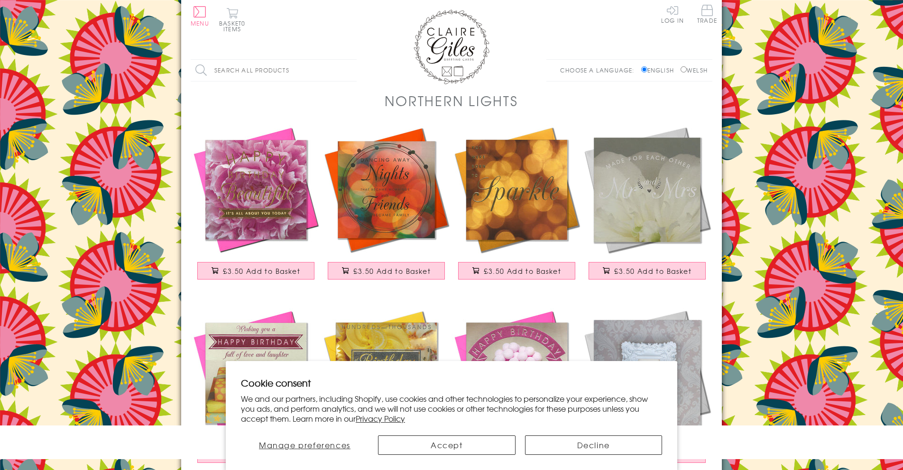  I want to click on input: Welsh, so click(683, 69).